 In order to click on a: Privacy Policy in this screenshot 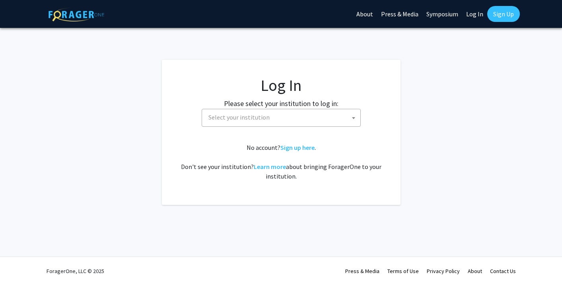, I will do `click(443, 271)`.